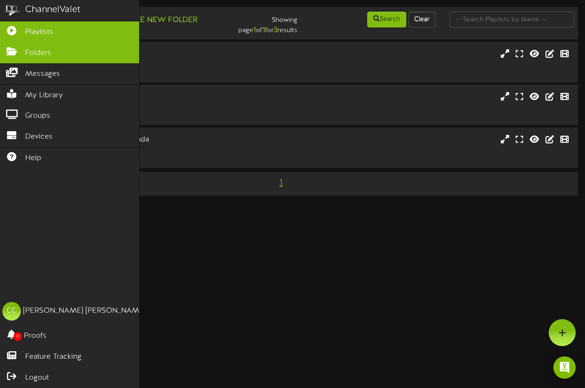  What do you see at coordinates (39, 137) in the screenshot?
I see `span: Devices` at bounding box center [39, 137].